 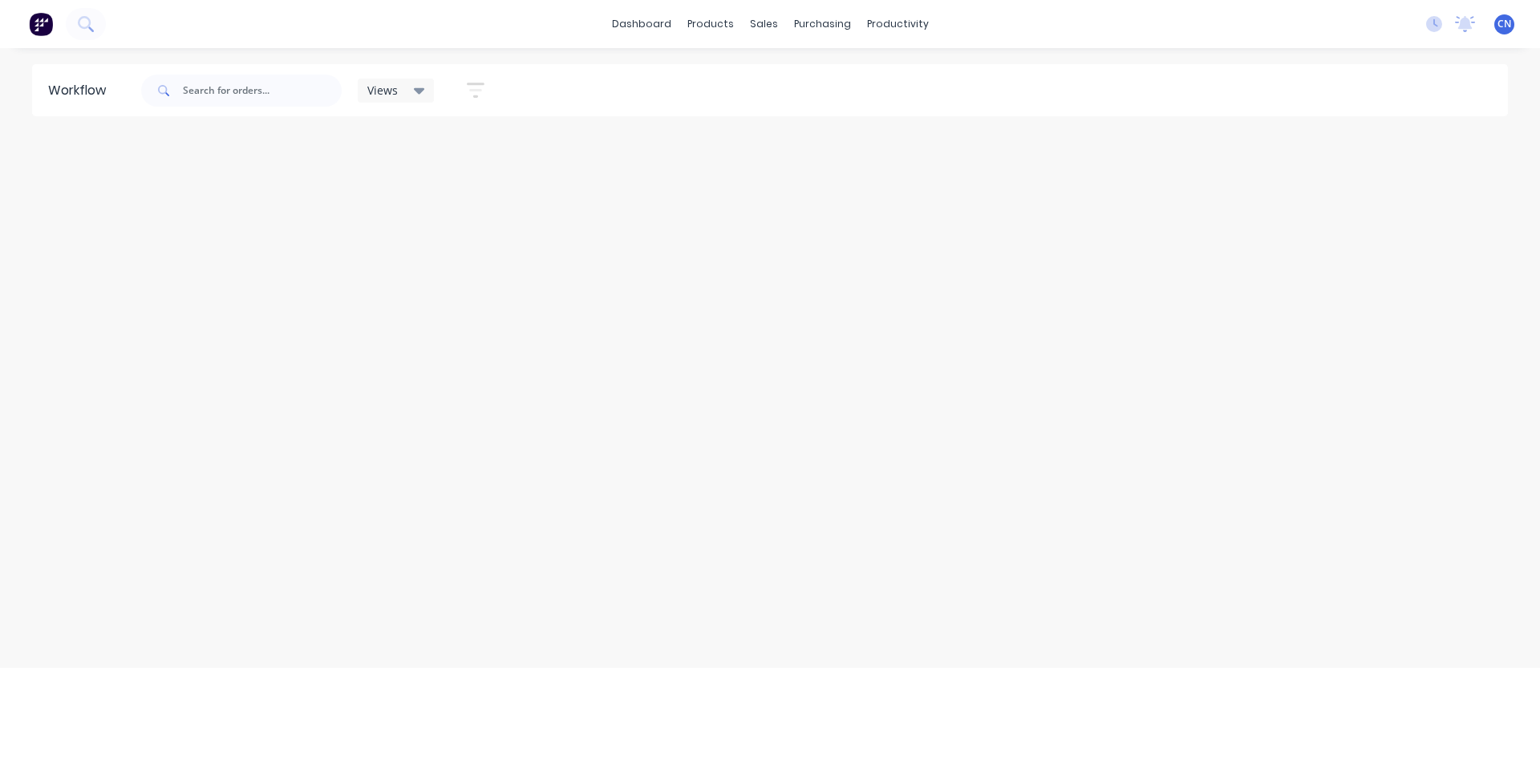 I want to click on span: CN, so click(x=1504, y=24).